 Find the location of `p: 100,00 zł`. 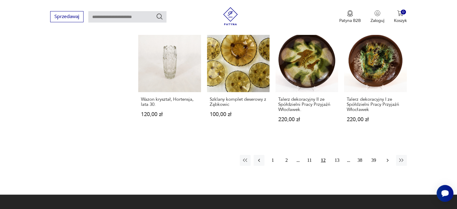

p: 100,00 zł is located at coordinates (239, 114).